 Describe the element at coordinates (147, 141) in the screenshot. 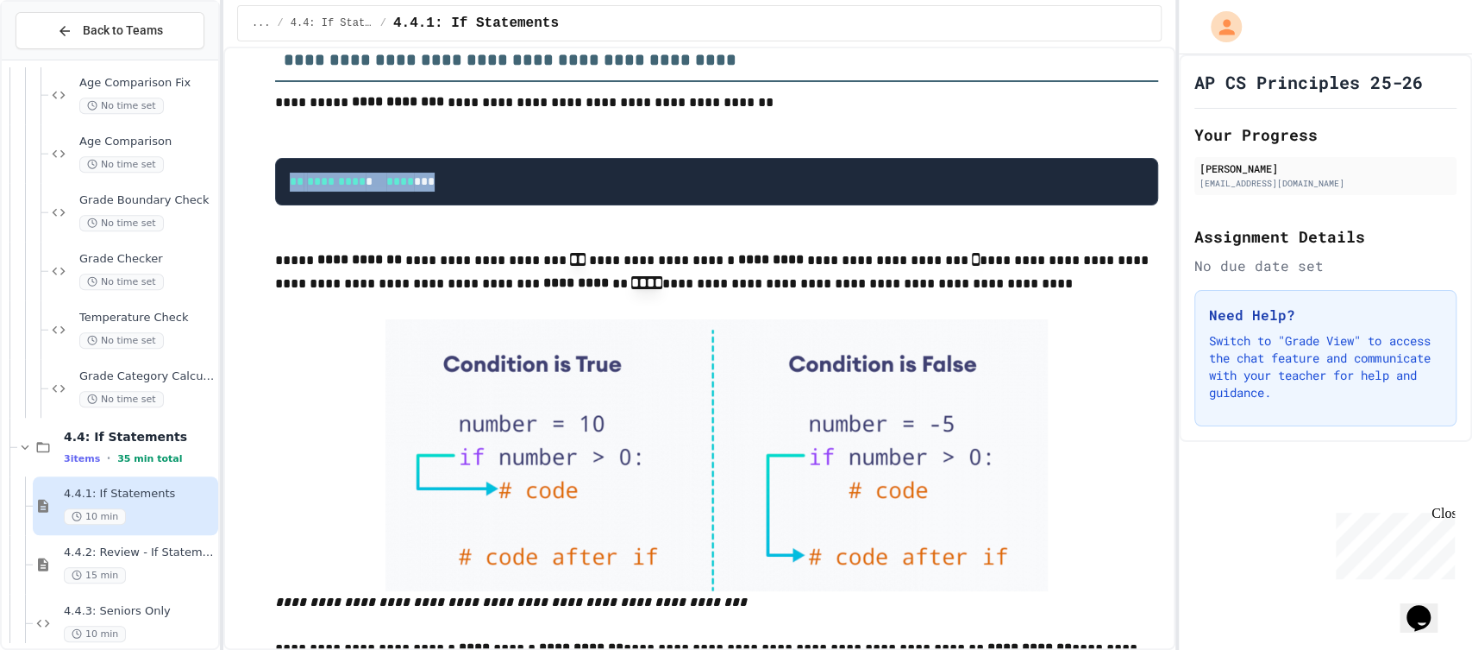

I see `span: Age Comparison` at that location.